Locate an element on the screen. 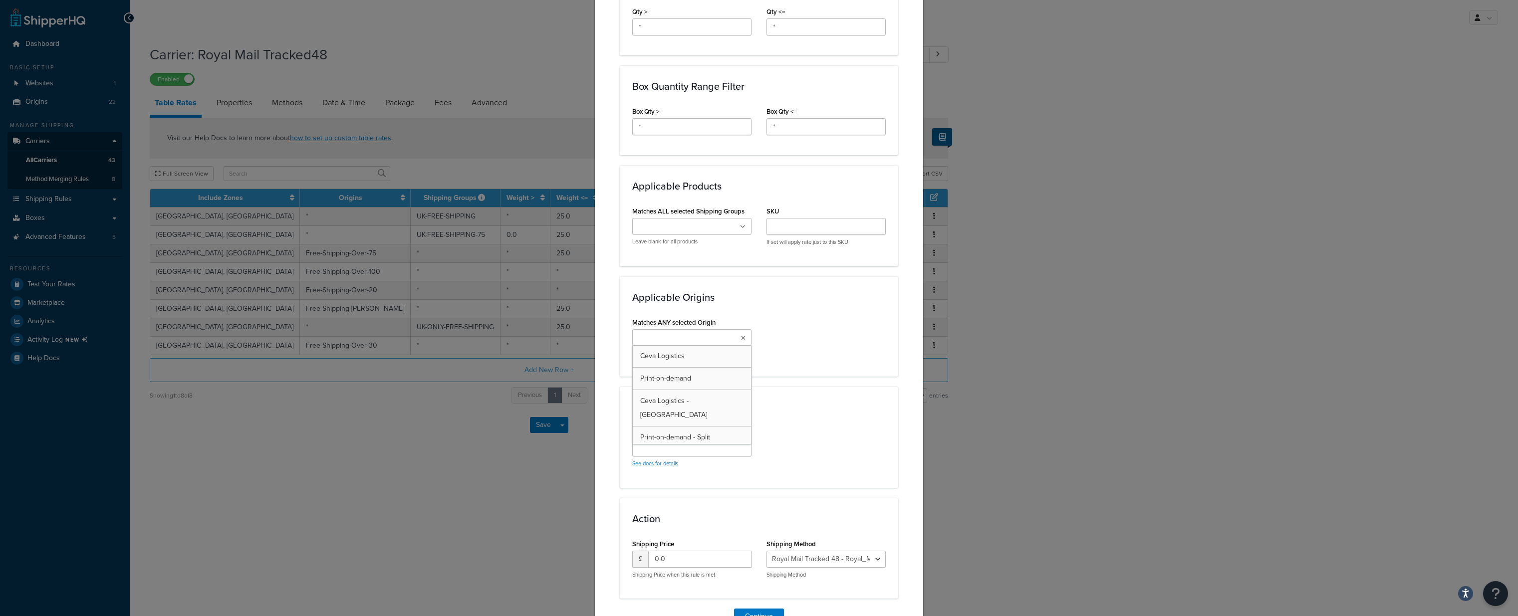 The image size is (1518, 616). label: Shipping Method is located at coordinates (791, 544).